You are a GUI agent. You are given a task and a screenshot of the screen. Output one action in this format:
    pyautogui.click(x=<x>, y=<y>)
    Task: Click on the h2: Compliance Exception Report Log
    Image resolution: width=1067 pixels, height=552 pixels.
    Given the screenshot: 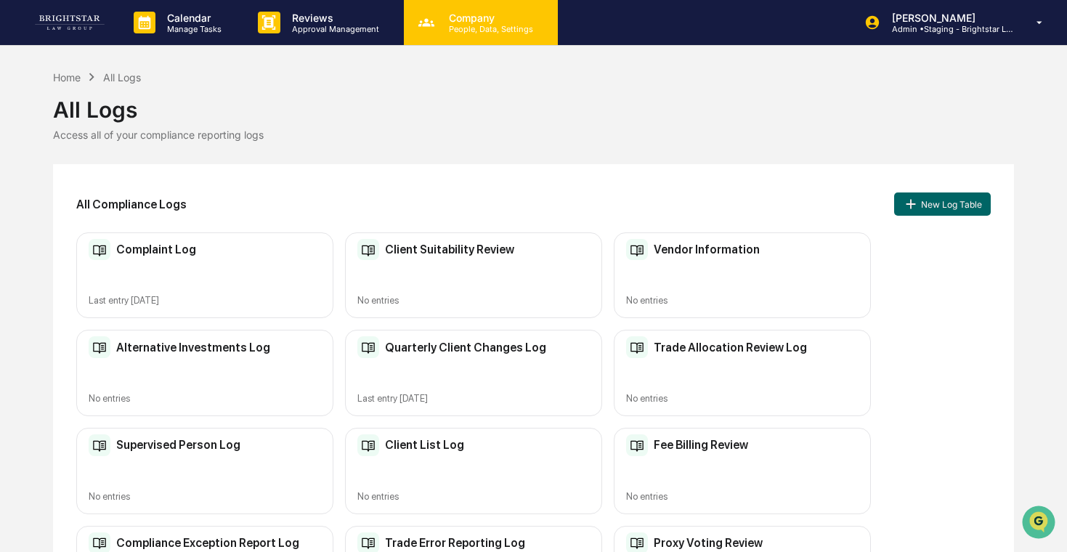 What is the action you would take?
    pyautogui.click(x=208, y=542)
    